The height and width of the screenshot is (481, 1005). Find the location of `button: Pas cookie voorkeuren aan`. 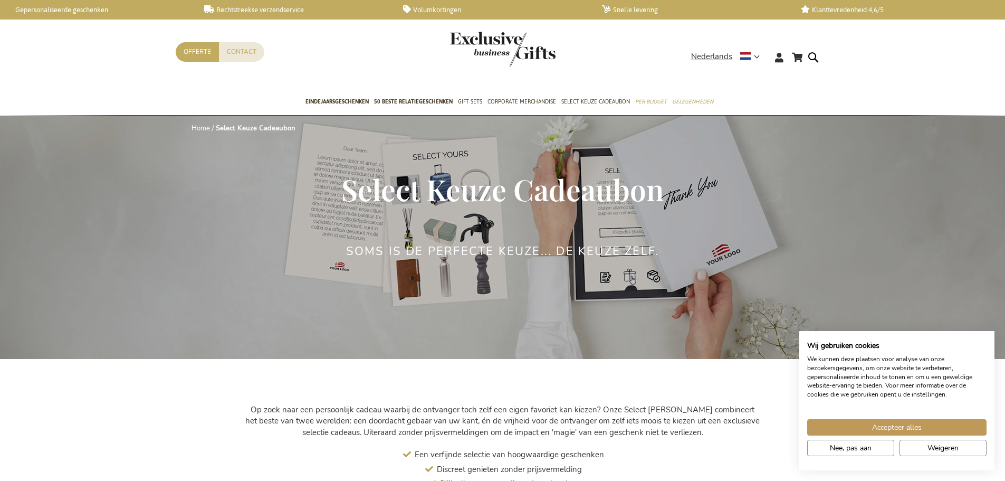

button: Pas cookie voorkeuren aan is located at coordinates (851, 447).